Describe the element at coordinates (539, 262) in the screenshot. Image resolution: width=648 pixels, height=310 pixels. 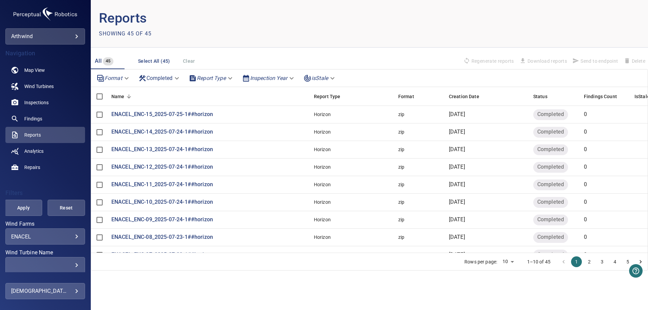
I see `p: 1–10 of 45` at that location.